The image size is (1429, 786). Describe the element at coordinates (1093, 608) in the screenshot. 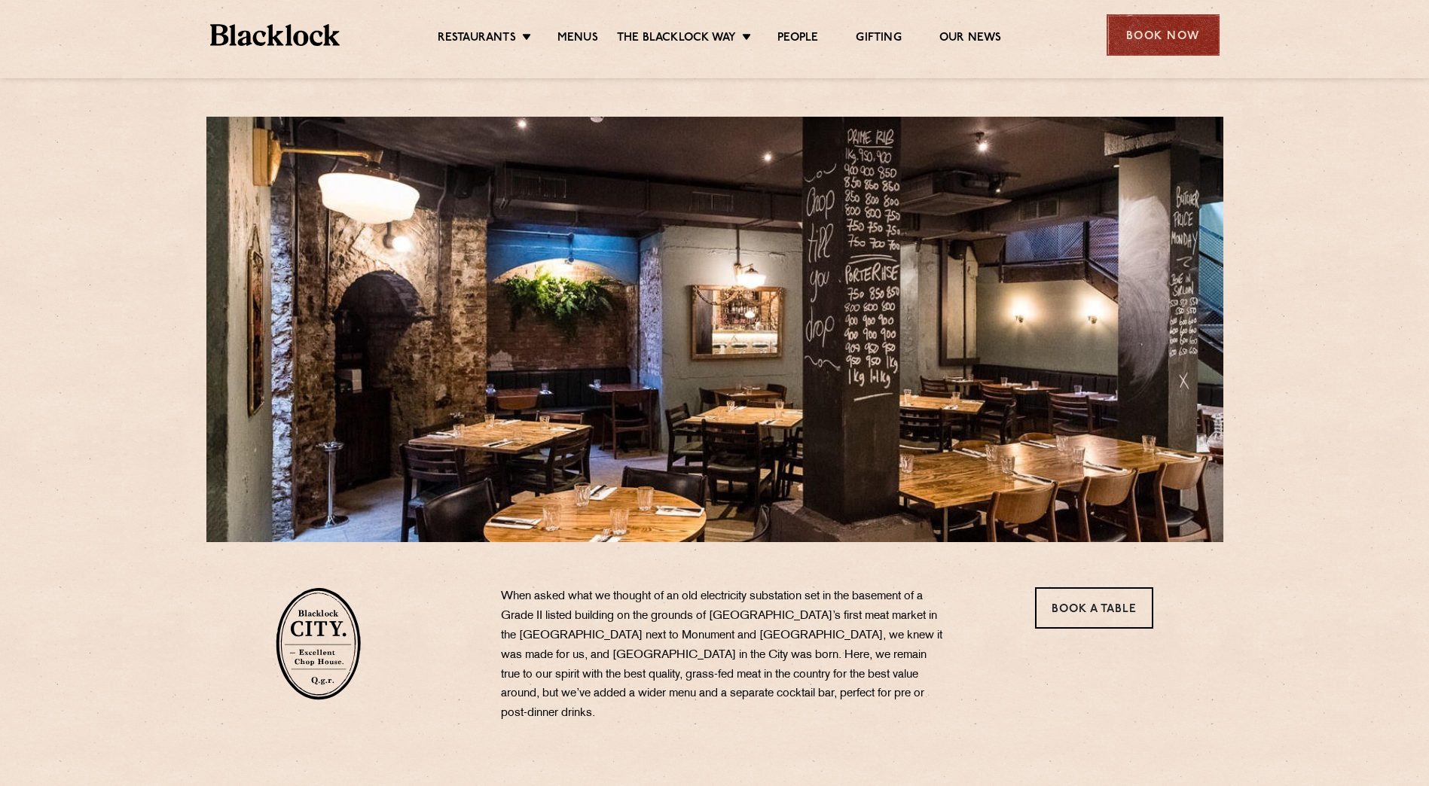

I see `a: Book a Table` at that location.